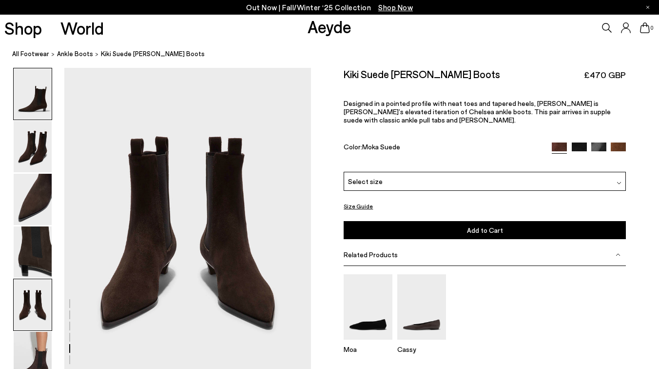 The image size is (659, 369). What do you see at coordinates (330, 7) in the screenshot?
I see `p: Out Now | Fall/Winter ‘25 Collection` at bounding box center [330, 7].